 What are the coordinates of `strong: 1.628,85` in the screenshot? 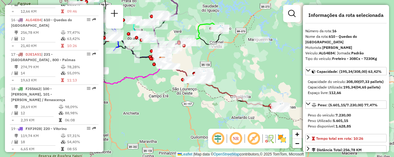 It's located at (344, 126).